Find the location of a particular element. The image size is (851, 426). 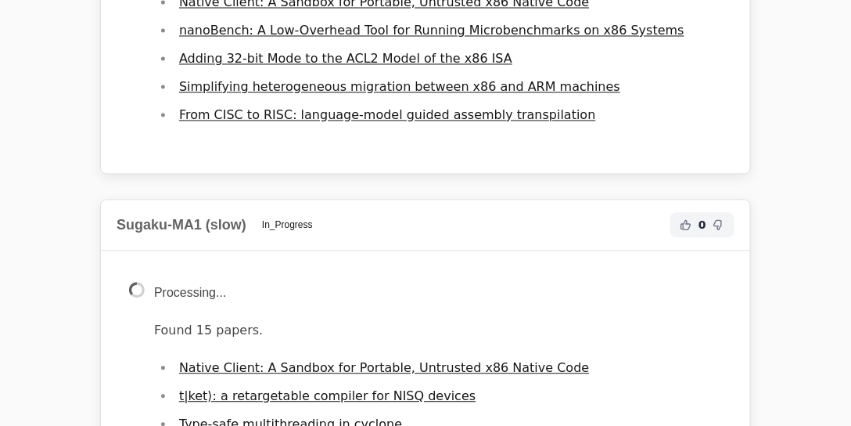

h2: Sugaku-MA1 (slow) is located at coordinates (181, 225).